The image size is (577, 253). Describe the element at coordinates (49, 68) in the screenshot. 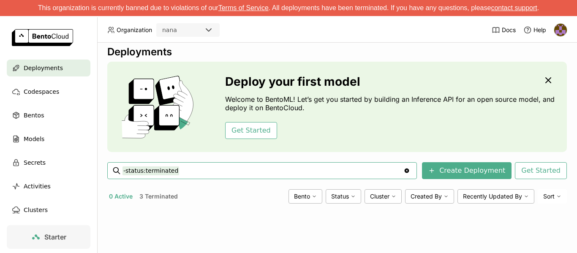

I see `a: Deployments` at that location.